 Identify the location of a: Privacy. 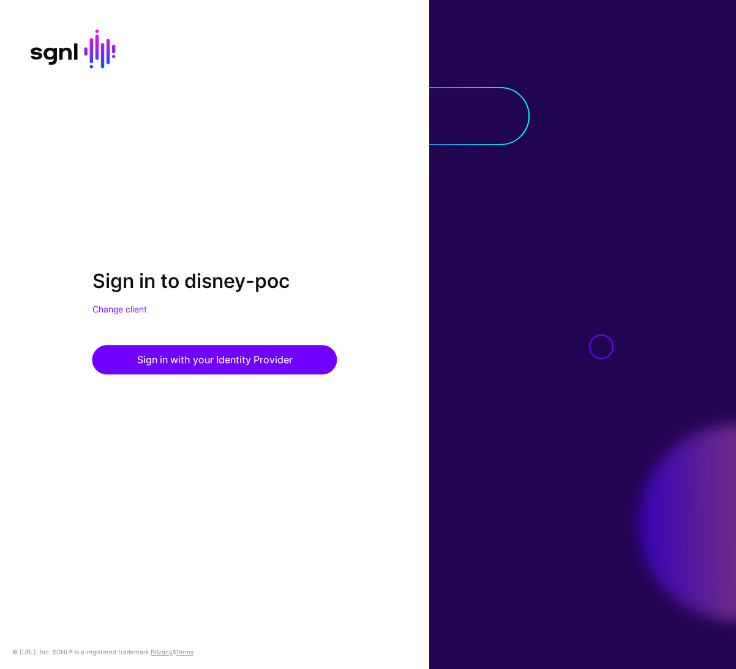
(162, 651).